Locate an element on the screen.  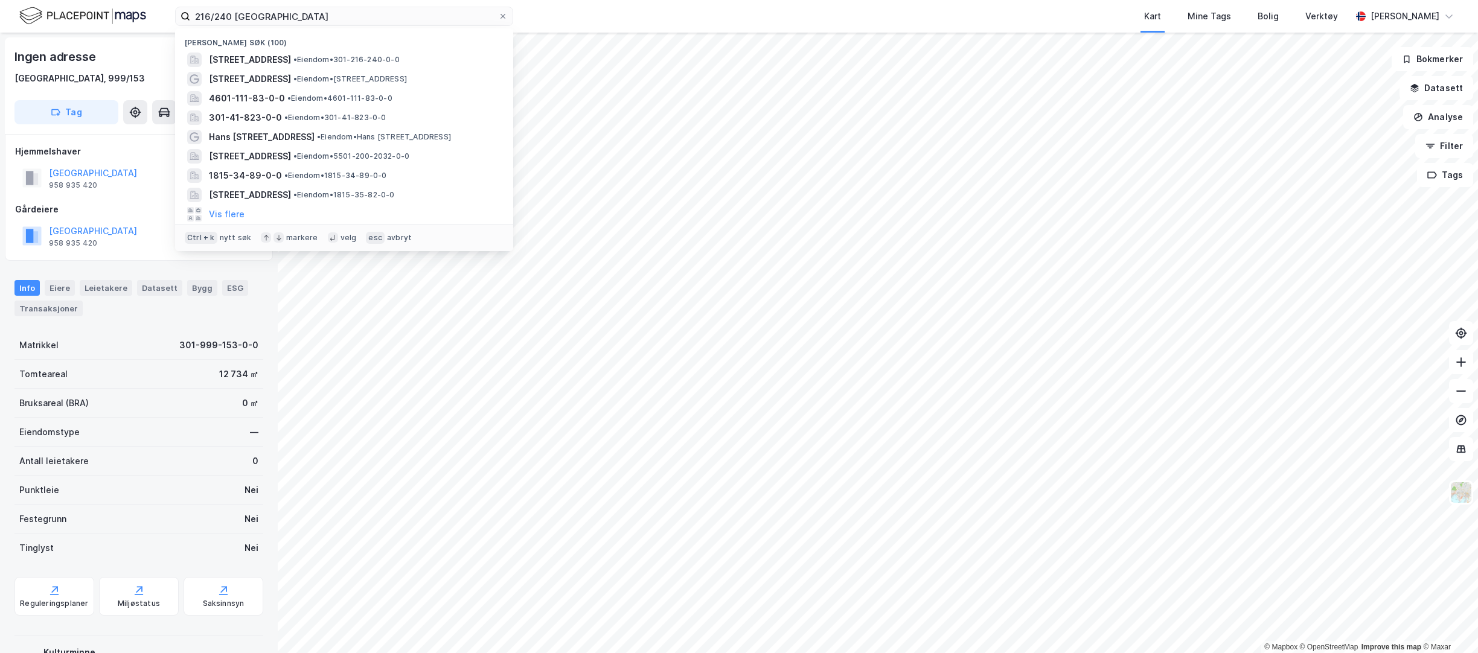
span: 1815-34-89-0-0 is located at coordinates (245, 176).